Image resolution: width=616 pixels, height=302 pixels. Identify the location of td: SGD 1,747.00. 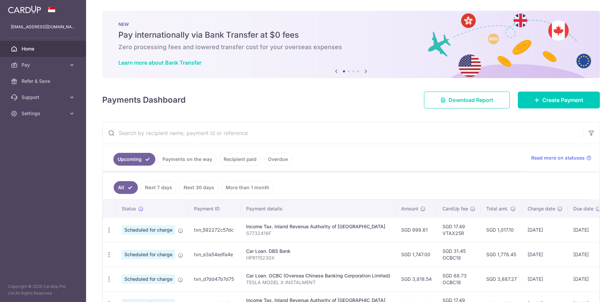
(416, 254).